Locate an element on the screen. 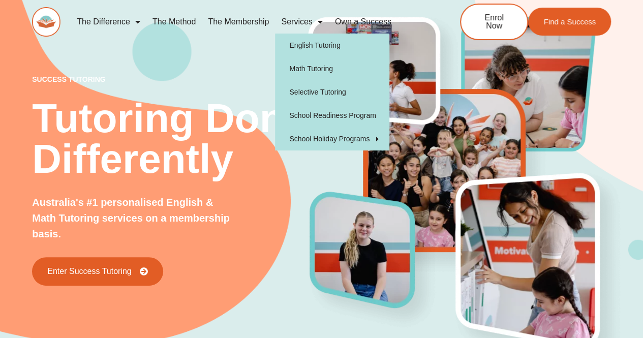 This screenshot has width=643, height=338. p: success tutoring is located at coordinates (171, 79).